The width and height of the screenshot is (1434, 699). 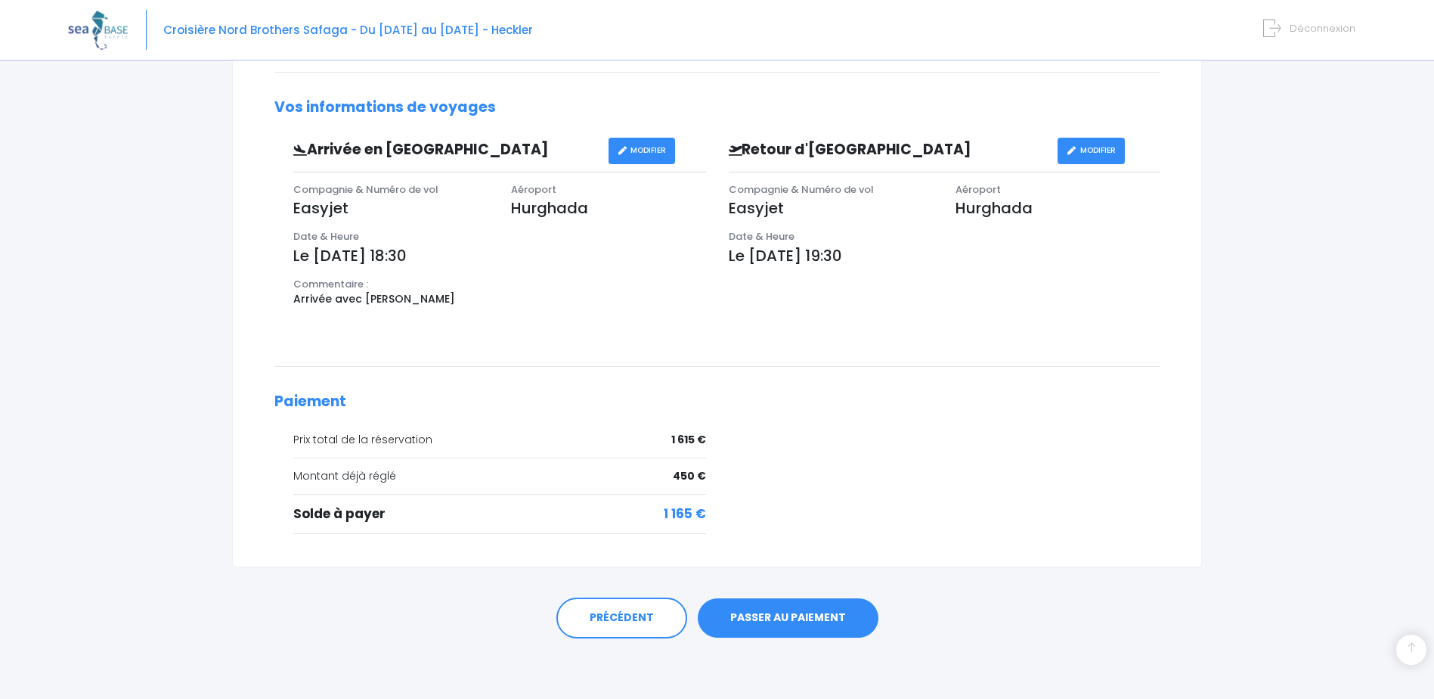 I want to click on span: 450 €, so click(x=690, y=476).